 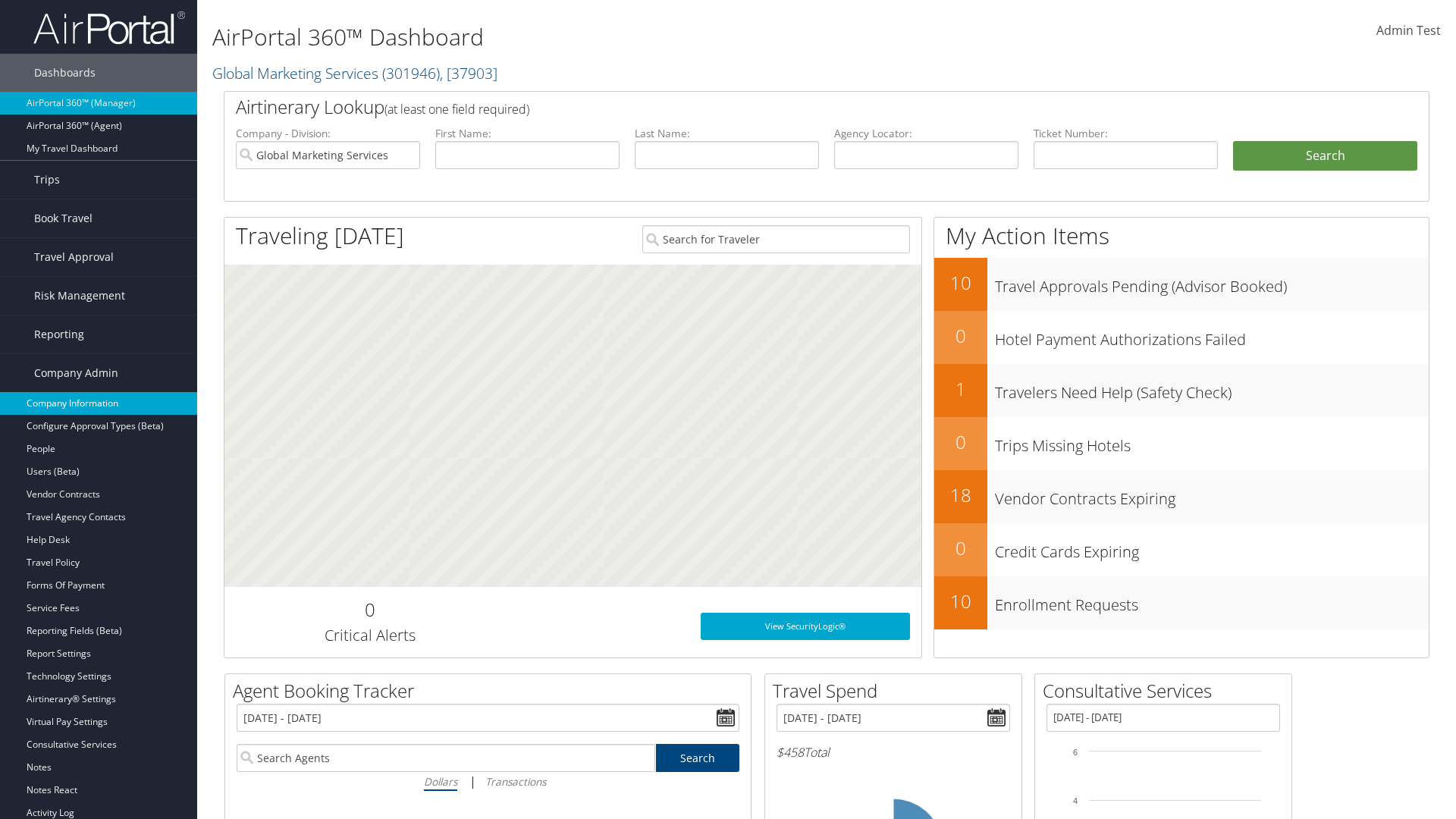 I want to click on a: 0Hotel Payment Authorizations Failed, so click(x=1182, y=338).